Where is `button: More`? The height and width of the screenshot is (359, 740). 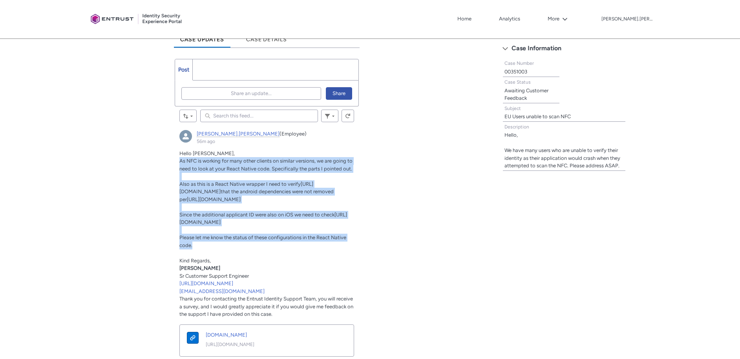 button: More is located at coordinates (557, 19).